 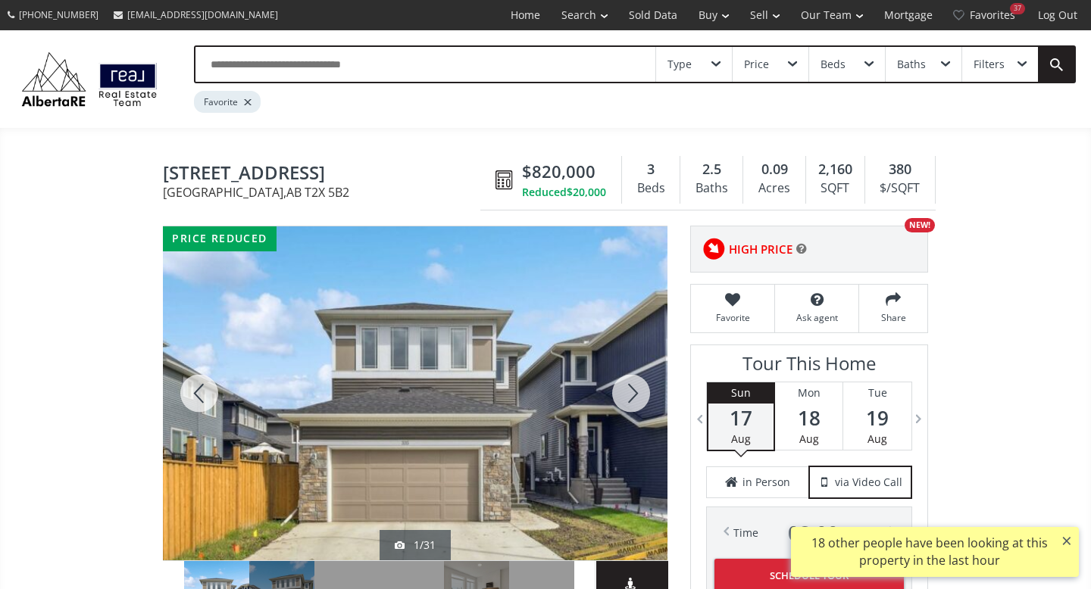 I want to click on div: 335 Creekside Way SW Calgary, AB T2X 5B2 - Photo 1 of 31, so click(x=415, y=393).